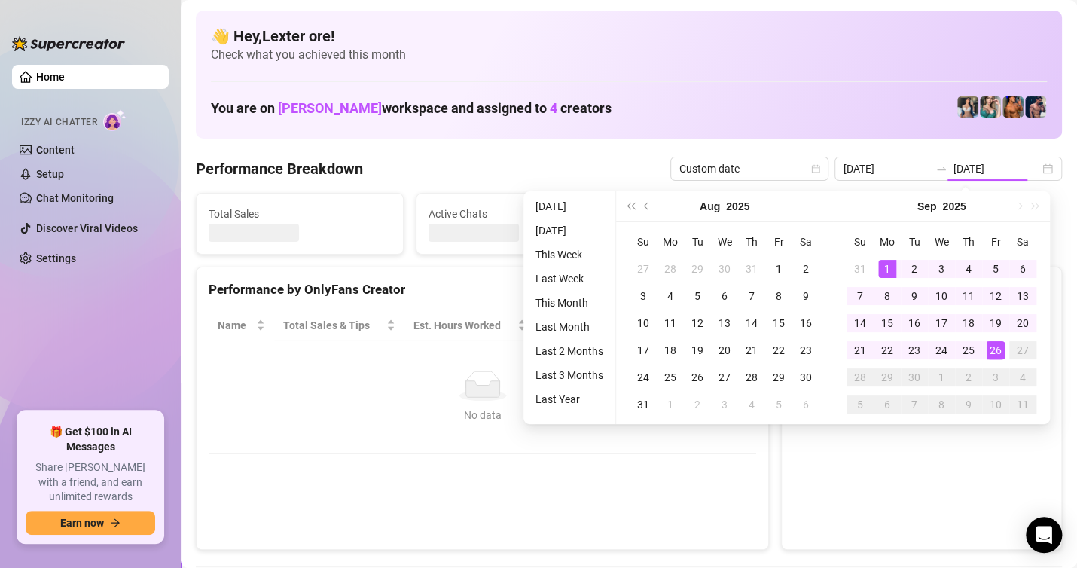 Image resolution: width=1077 pixels, height=568 pixels. I want to click on div: Sales by OnlyFans Creator, so click(921, 289).